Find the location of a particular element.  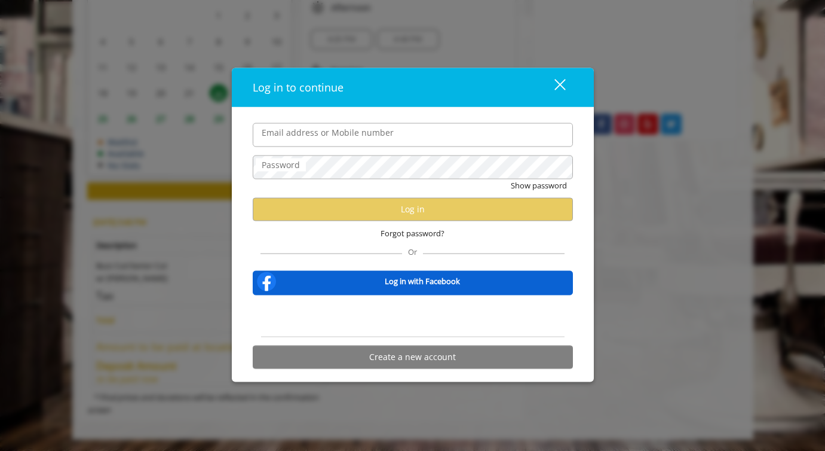

img: facebook-logo is located at coordinates (267, 281).